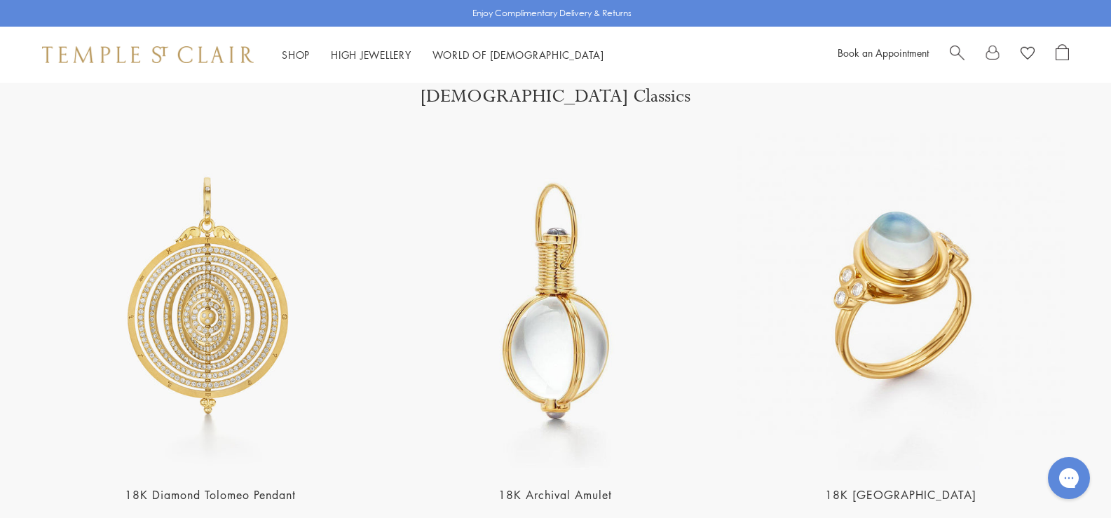 The width and height of the screenshot is (1111, 518). What do you see at coordinates (555, 301) in the screenshot?
I see `img: 18K Archival Amulet` at bounding box center [555, 301].